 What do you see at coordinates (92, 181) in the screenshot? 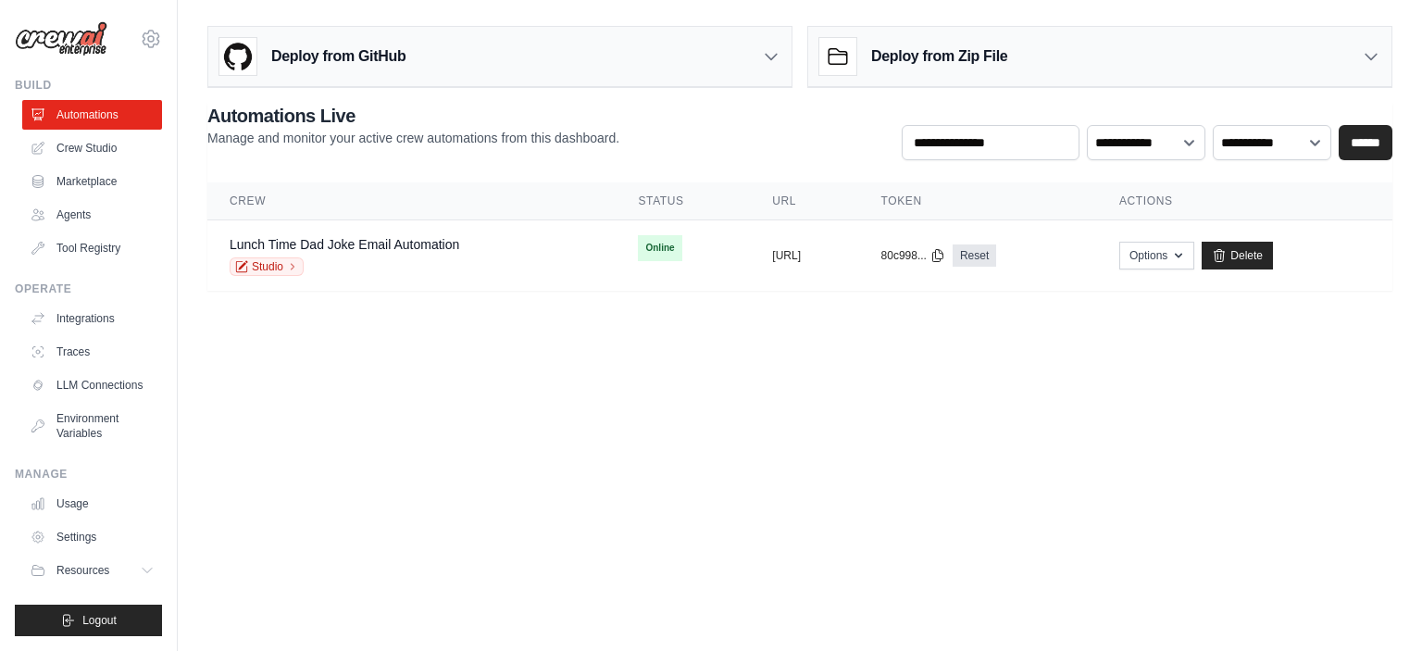
I see `a: Marketplace` at bounding box center [92, 181].